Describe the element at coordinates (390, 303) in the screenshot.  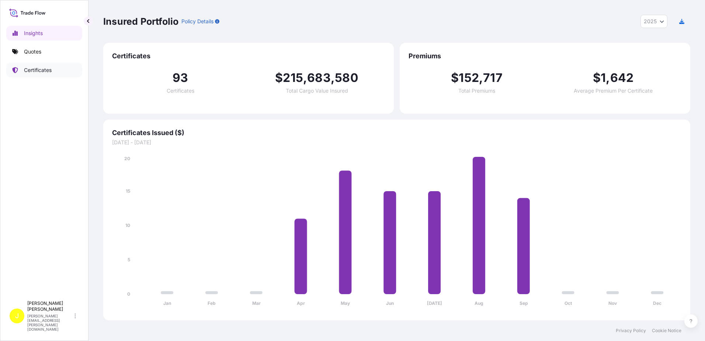
I see `tspan: Jun` at that location.